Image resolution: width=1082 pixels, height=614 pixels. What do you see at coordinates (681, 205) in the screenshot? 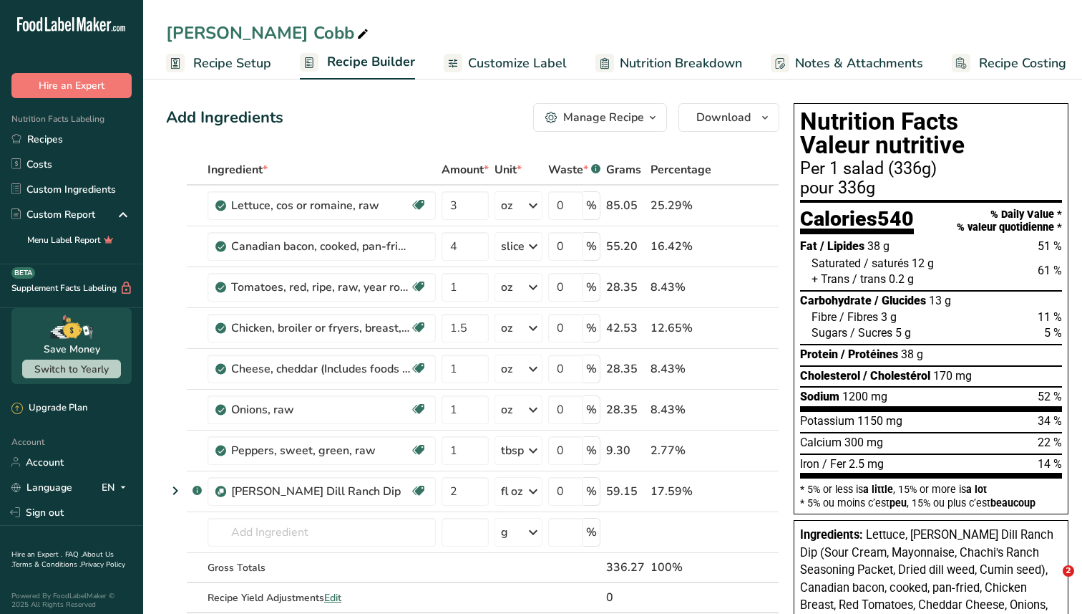
I see `div: 25.29%` at bounding box center [681, 205].